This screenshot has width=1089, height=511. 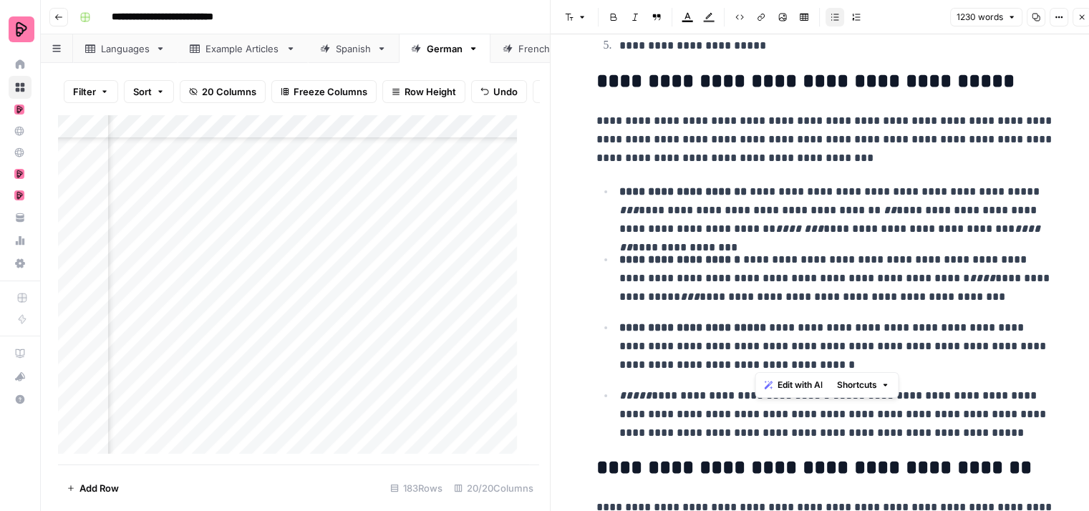 I want to click on a: AirOps Academy, so click(x=20, y=354).